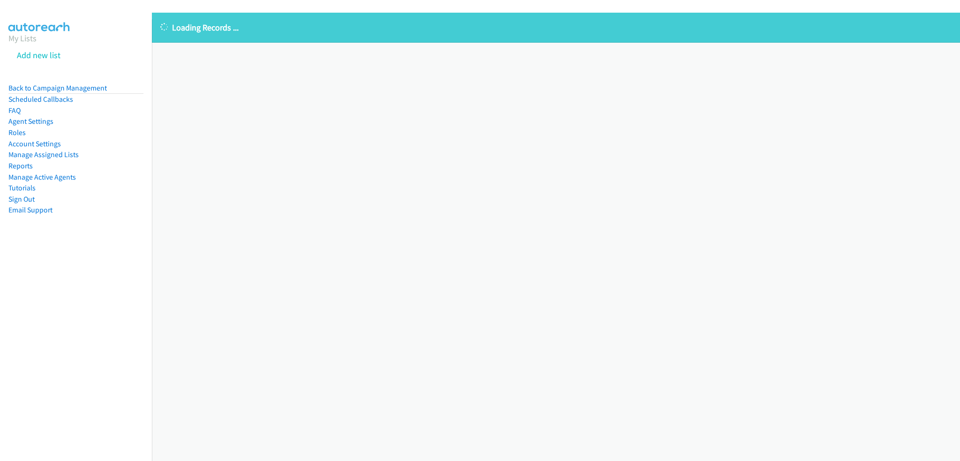 The height and width of the screenshot is (461, 960). Describe the element at coordinates (22, 199) in the screenshot. I see `a: Sign Out` at that location.